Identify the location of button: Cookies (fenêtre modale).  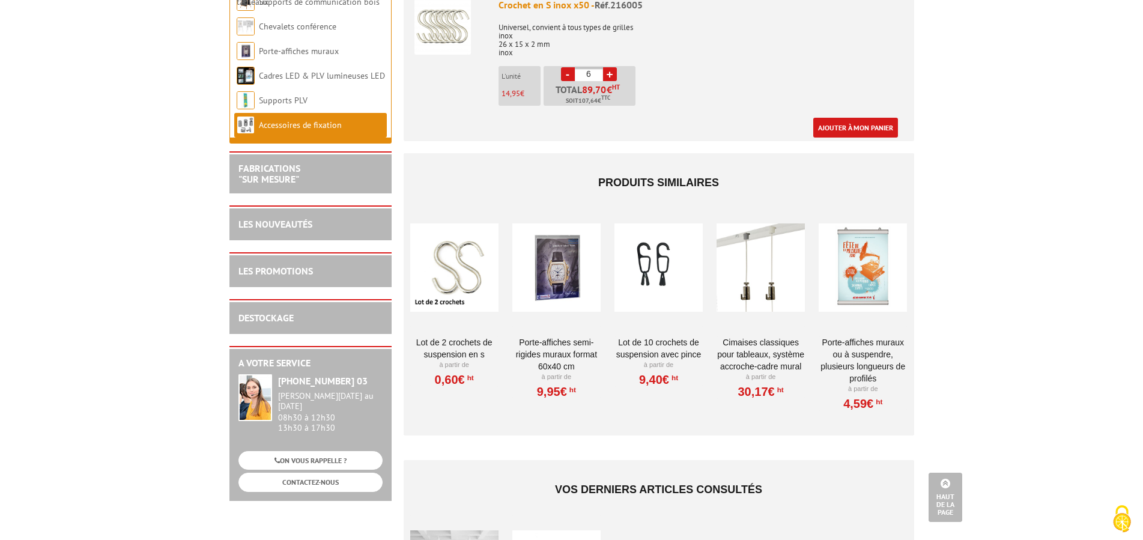
(1122, 520).